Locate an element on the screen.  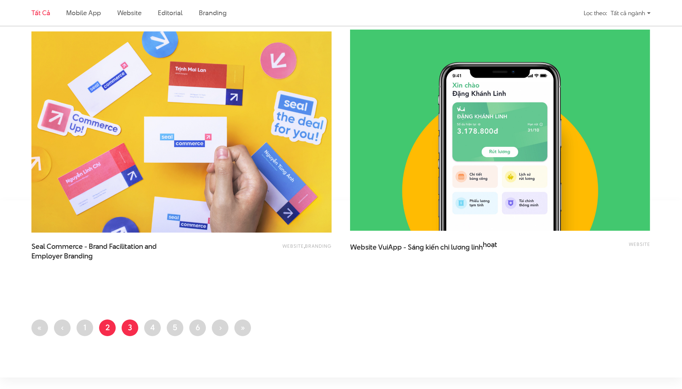
a: Website VuiApp - Sáng kiến chi lương linhhoạt is located at coordinates (424, 249).